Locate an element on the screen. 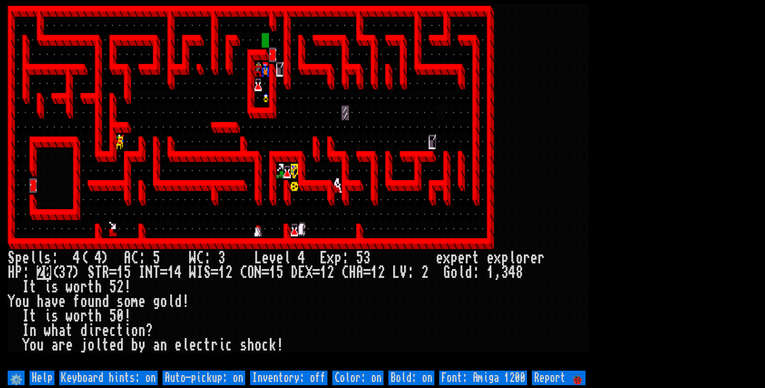 This screenshot has height=388, width=765. input: Help is located at coordinates (42, 378).